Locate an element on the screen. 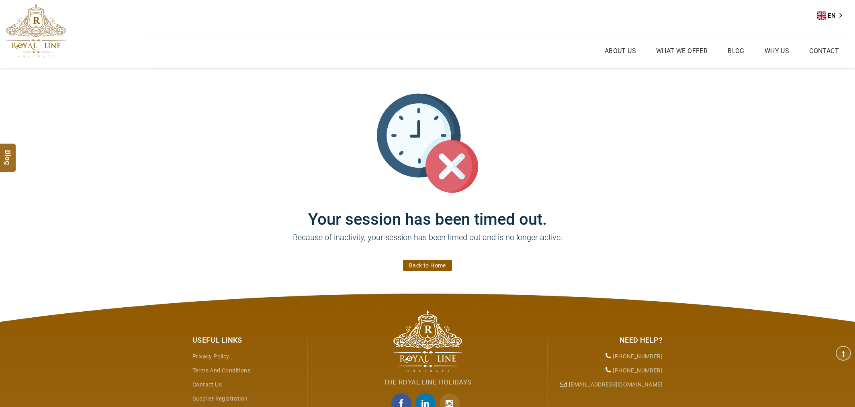  a: Supplier Registration is located at coordinates (220, 398).